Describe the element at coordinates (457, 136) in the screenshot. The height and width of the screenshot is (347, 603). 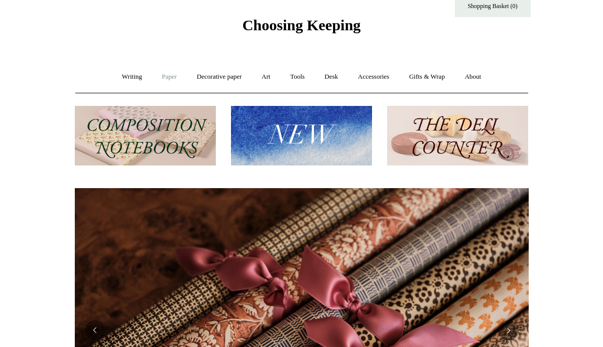
I see `a: The Deli Counter` at that location.